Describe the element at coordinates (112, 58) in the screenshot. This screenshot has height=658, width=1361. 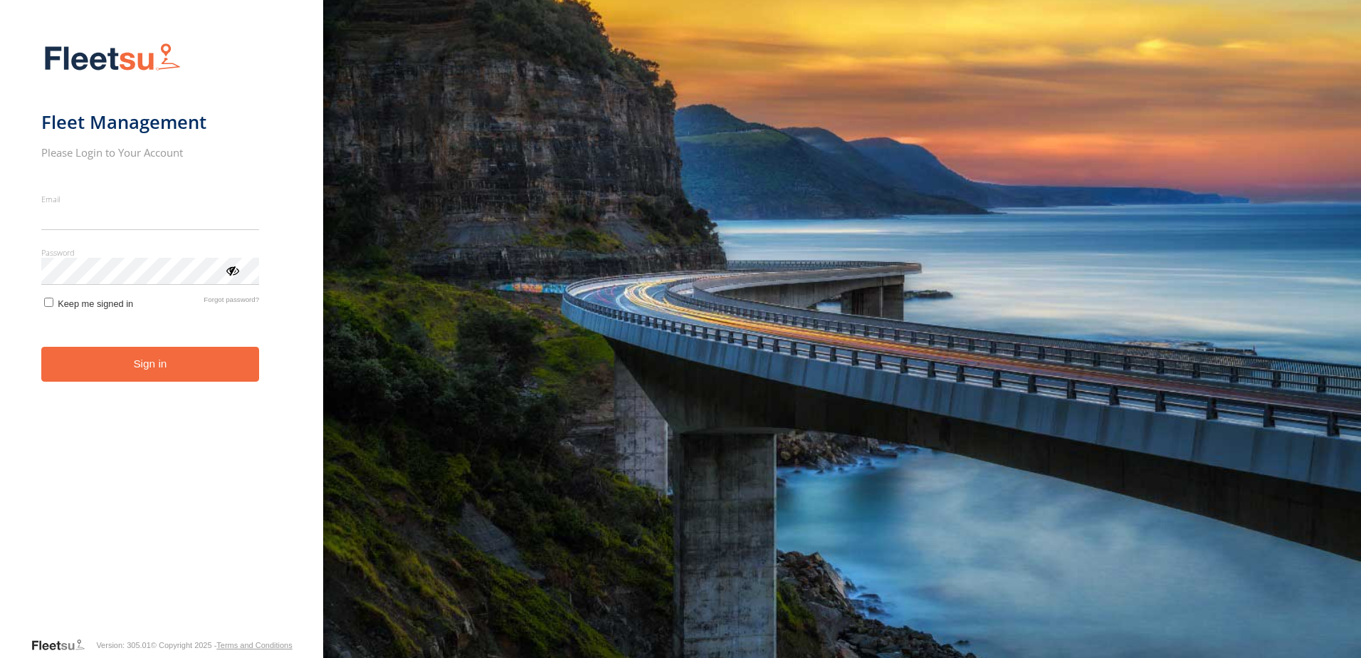
I see `img: Fleetsu` at that location.